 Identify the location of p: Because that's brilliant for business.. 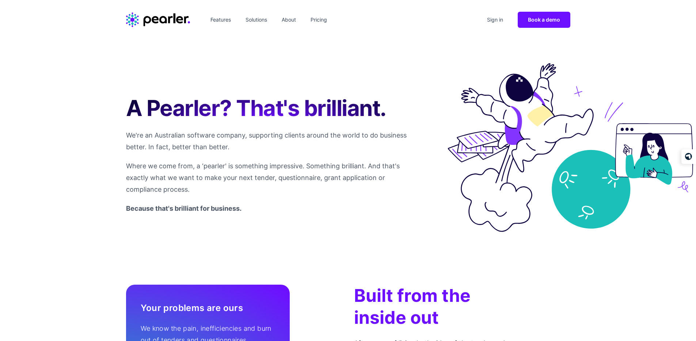
(267, 208).